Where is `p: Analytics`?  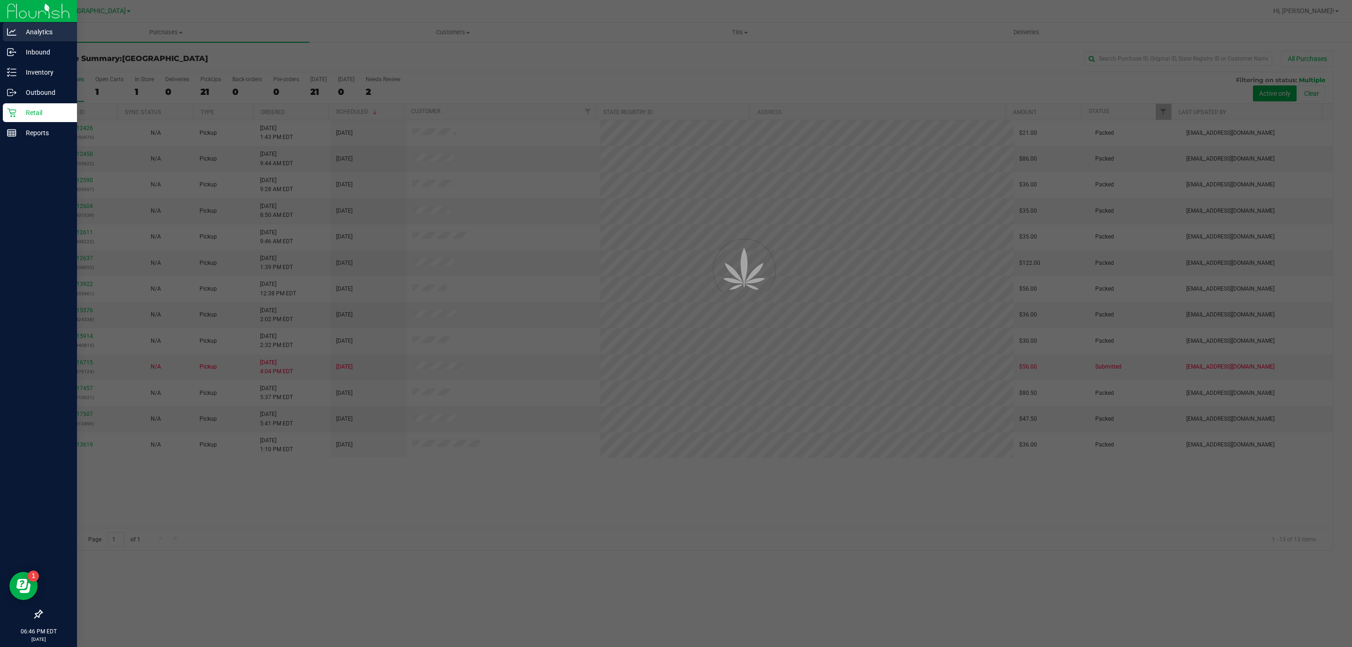
p: Analytics is located at coordinates (45, 32).